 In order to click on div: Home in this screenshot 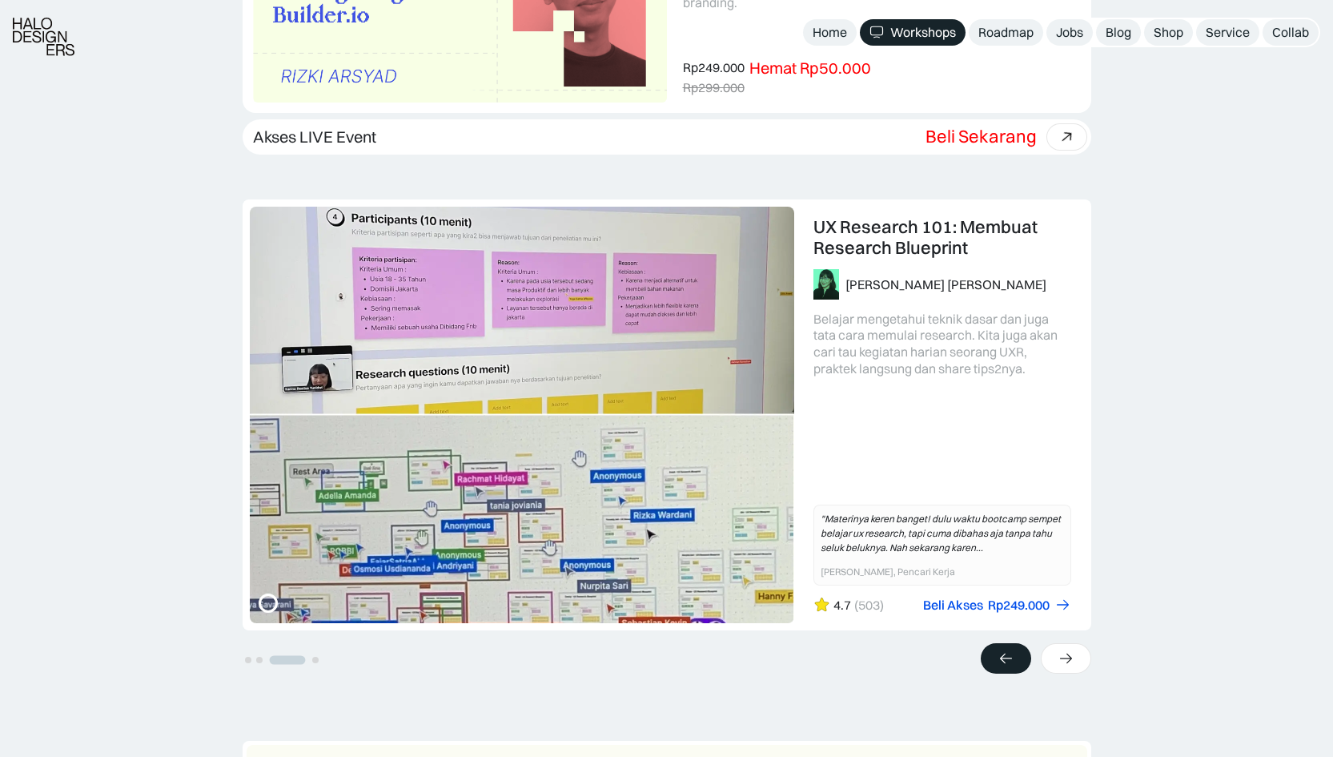, I will do `click(829, 32)`.